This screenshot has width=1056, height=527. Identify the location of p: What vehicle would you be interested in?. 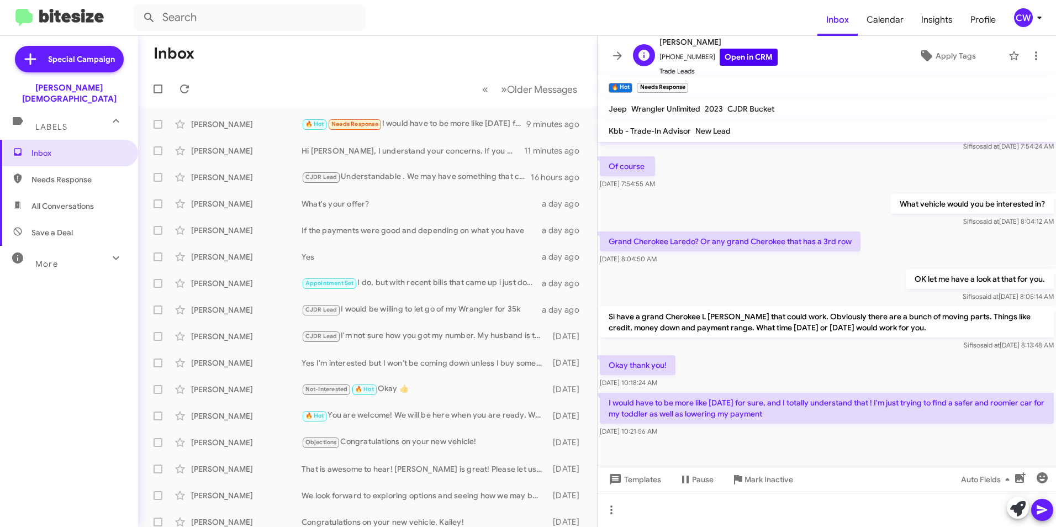
(972, 204).